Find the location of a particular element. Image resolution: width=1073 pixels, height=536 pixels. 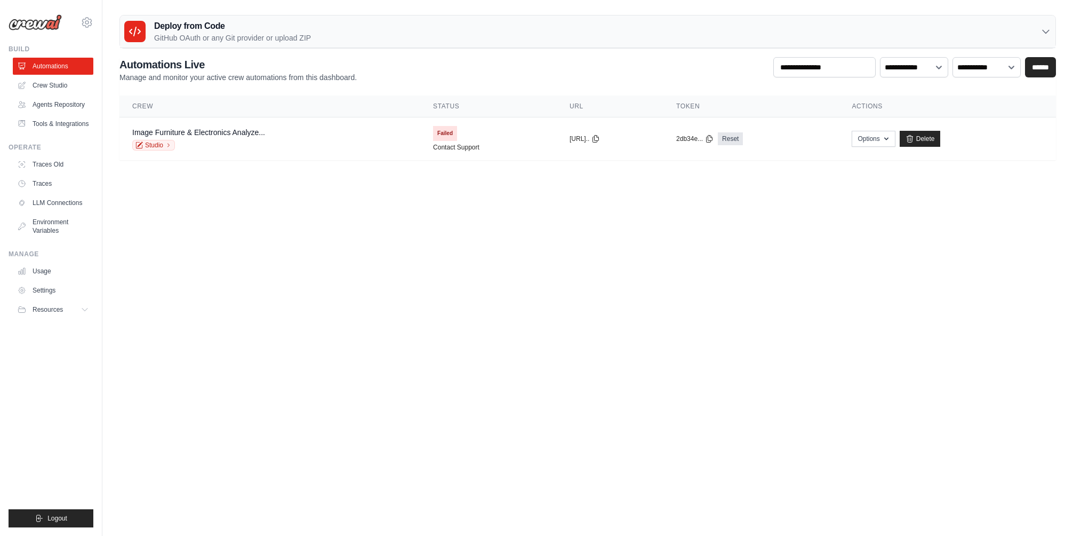

p: GitHub OAuth or any Git provider or upload ZIP is located at coordinates (233, 38).